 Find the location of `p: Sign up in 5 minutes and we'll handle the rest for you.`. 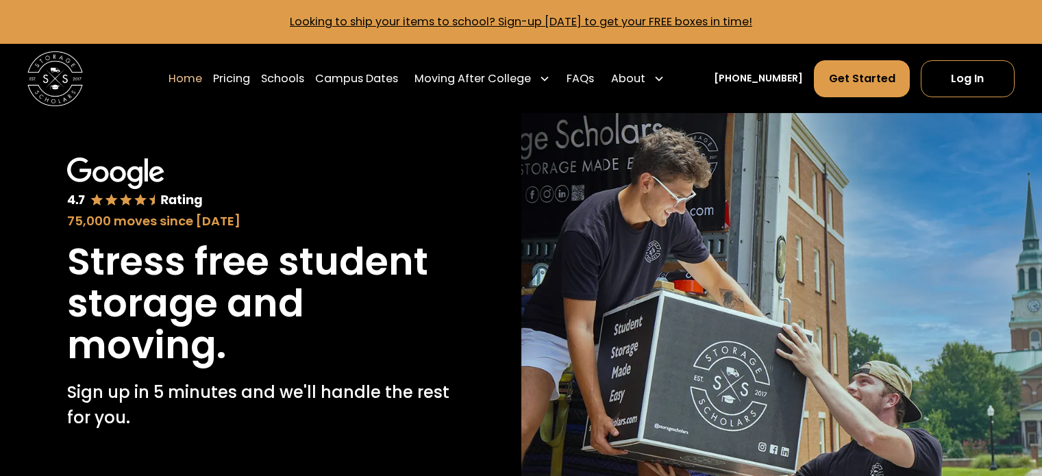

p: Sign up in 5 minutes and we'll handle the rest for you. is located at coordinates (260, 405).